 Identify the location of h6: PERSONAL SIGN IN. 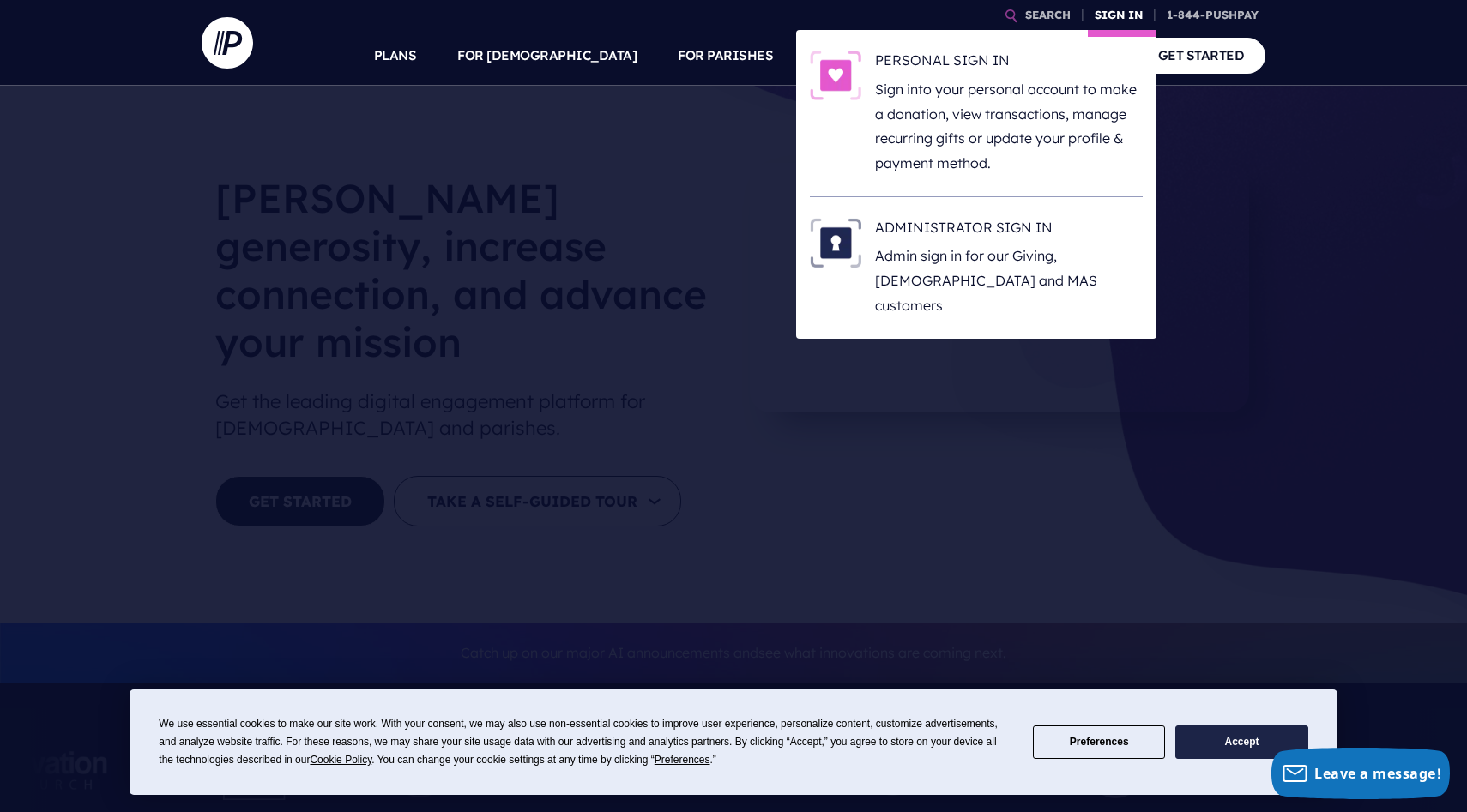
(1009, 64).